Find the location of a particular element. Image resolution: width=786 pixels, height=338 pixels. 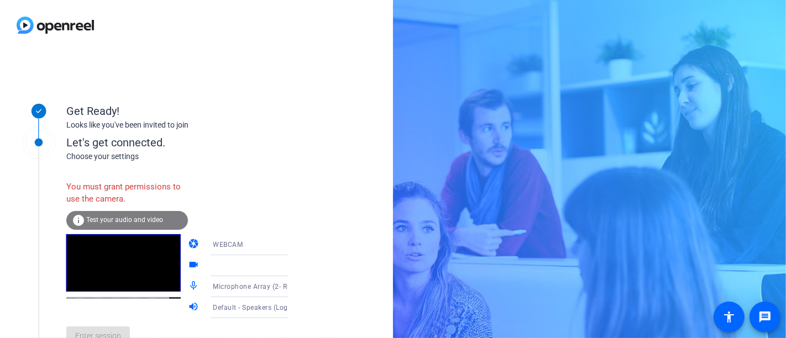

mat-icon: volume_up is located at coordinates (195, 308).